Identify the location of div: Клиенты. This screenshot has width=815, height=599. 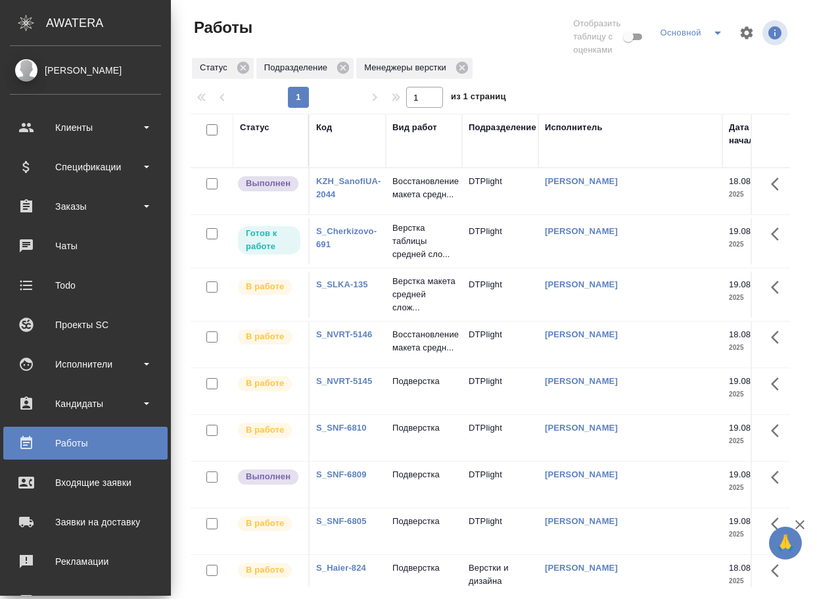
(85, 128).